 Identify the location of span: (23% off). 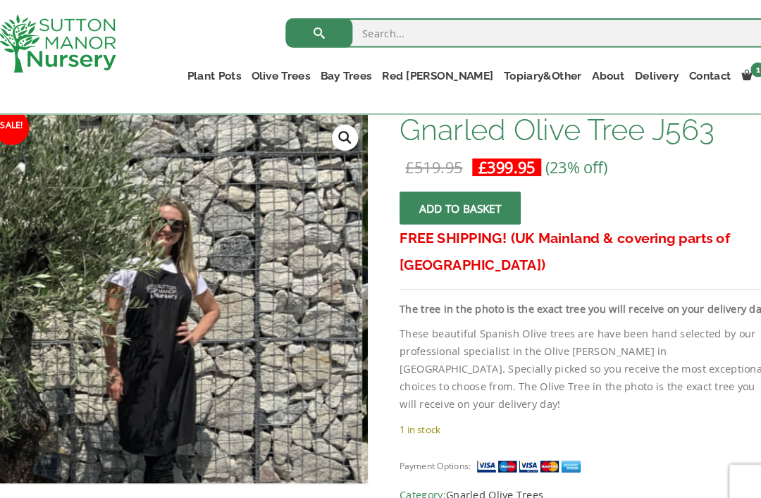
(565, 161).